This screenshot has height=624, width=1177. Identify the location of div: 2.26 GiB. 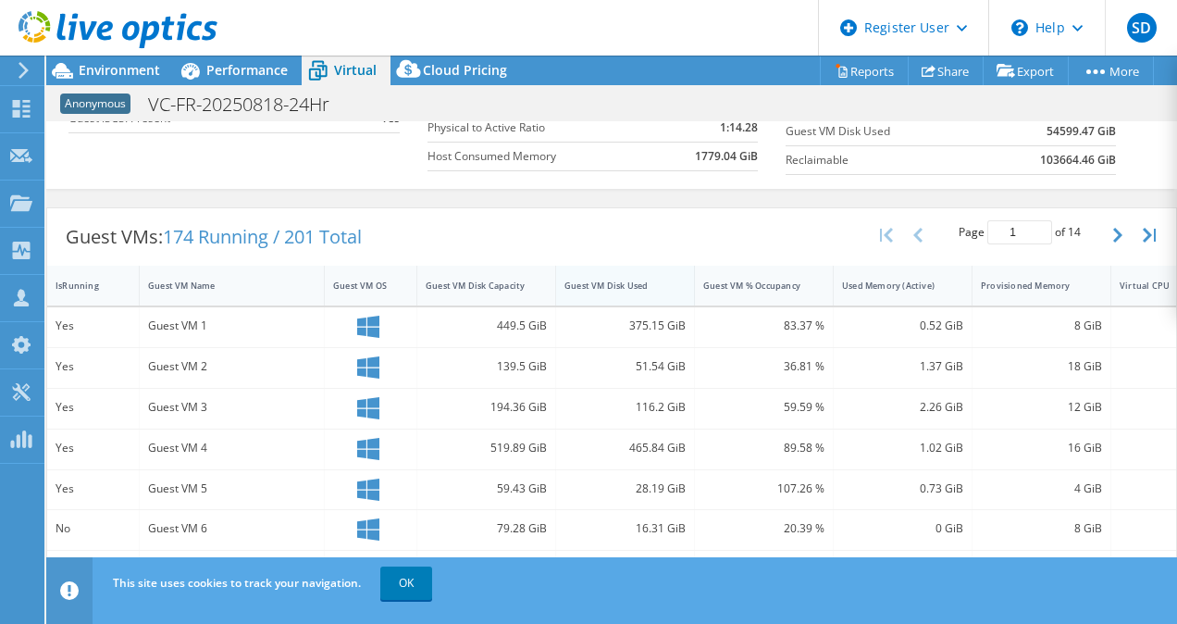
(902, 407).